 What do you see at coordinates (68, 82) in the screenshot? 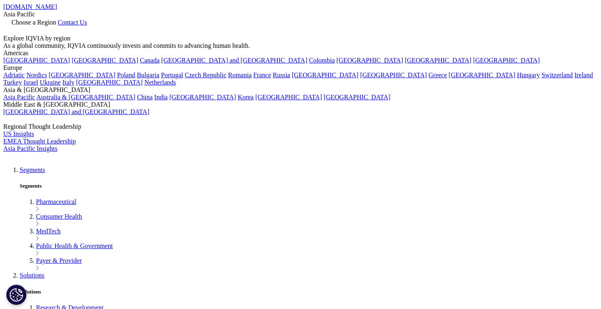
I see `a: Italy` at bounding box center [68, 82].